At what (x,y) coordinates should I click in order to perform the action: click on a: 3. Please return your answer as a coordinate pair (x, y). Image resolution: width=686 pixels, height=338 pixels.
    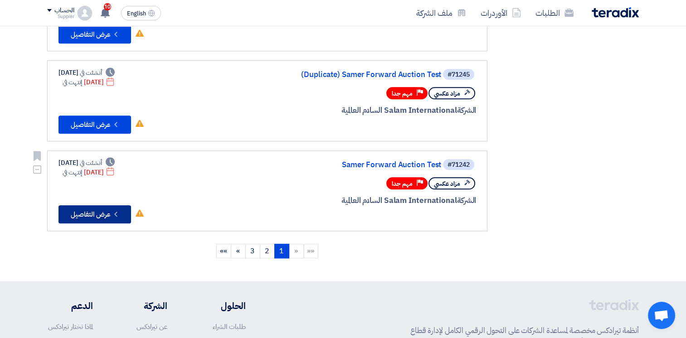
    Looking at the image, I should click on (252, 251).